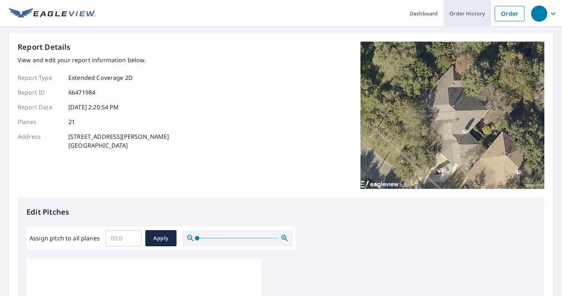 This screenshot has width=562, height=296. What do you see at coordinates (52, 14) in the screenshot?
I see `img: EV Logo` at bounding box center [52, 14].